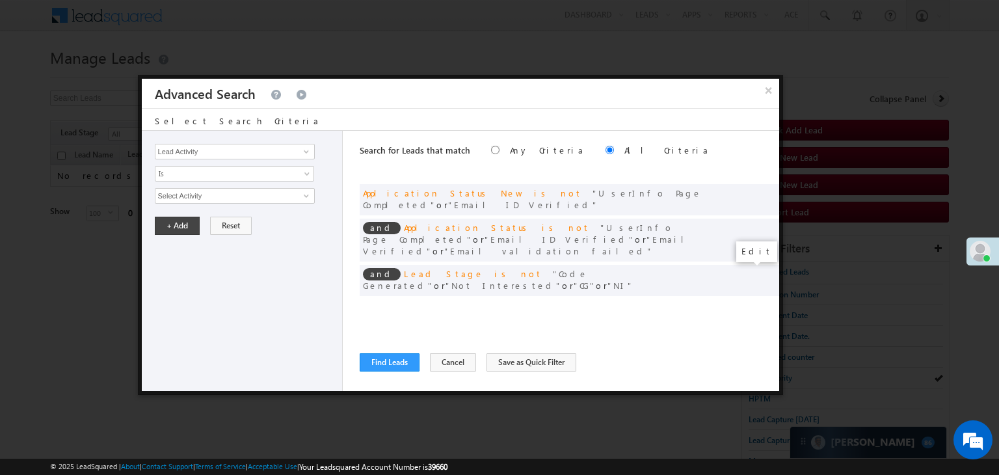 This screenshot has width=999, height=475. What do you see at coordinates (415, 150) in the screenshot?
I see `span: Search for Leads that match` at bounding box center [415, 150].